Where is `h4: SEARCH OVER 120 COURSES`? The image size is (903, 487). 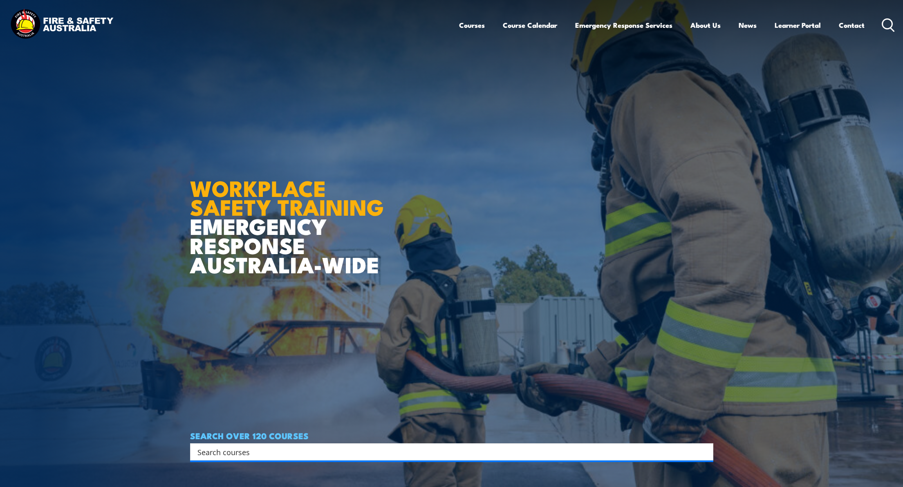
h4: SEARCH OVER 120 COURSES is located at coordinates (452, 436).